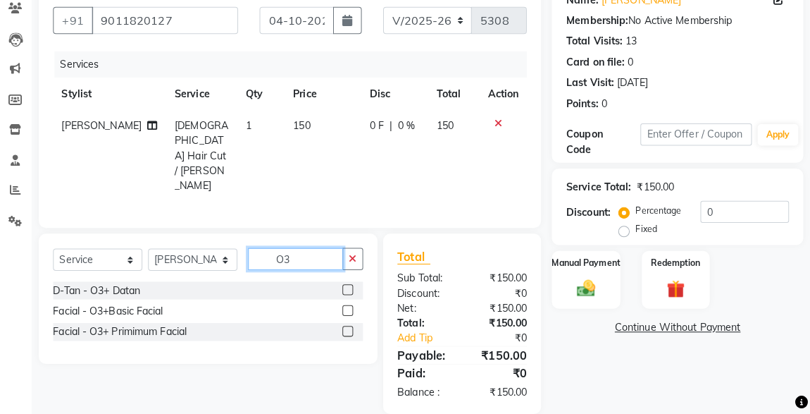 This screenshot has width=810, height=414. Describe the element at coordinates (660, 213) in the screenshot. I see `label: Percentage` at that location.